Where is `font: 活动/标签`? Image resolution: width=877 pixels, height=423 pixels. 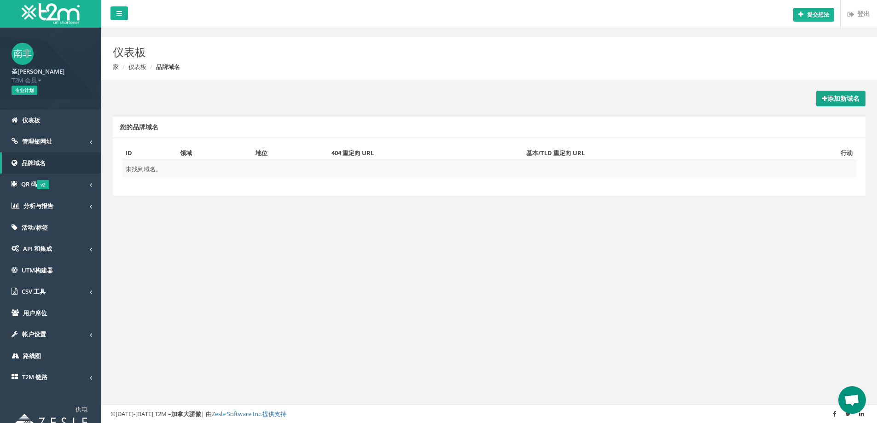 font: 活动/标签 is located at coordinates (35, 227).